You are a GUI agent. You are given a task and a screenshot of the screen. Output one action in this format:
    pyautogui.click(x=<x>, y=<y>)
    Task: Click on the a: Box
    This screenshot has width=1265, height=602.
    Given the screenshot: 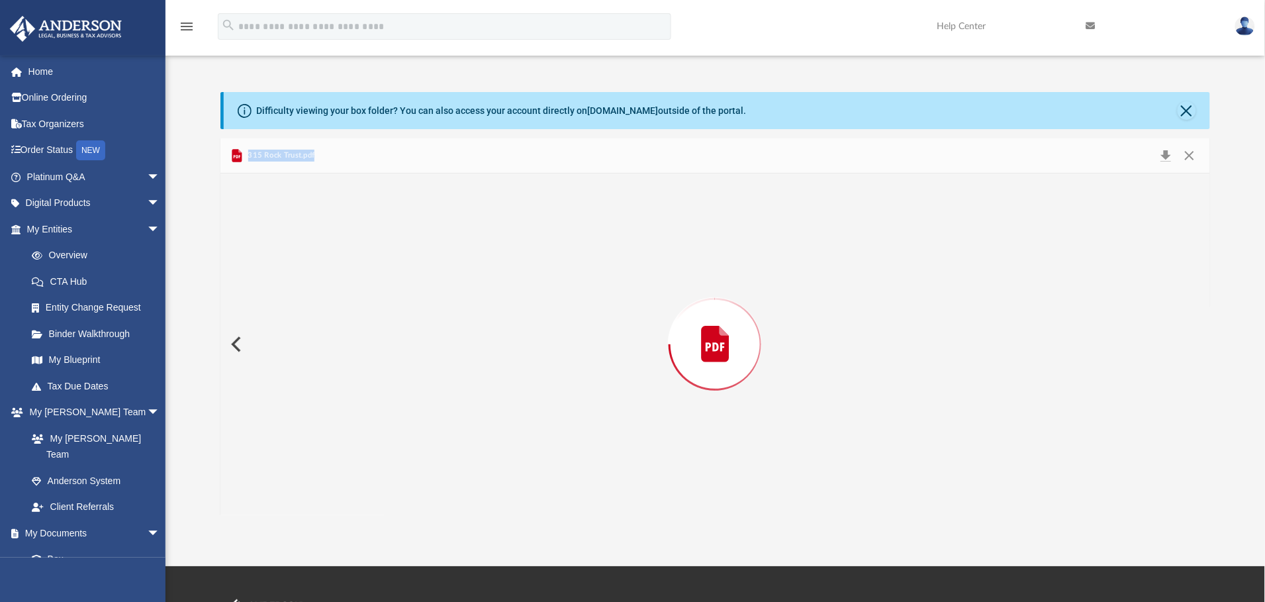 What is the action you would take?
    pyautogui.click(x=93, y=559)
    